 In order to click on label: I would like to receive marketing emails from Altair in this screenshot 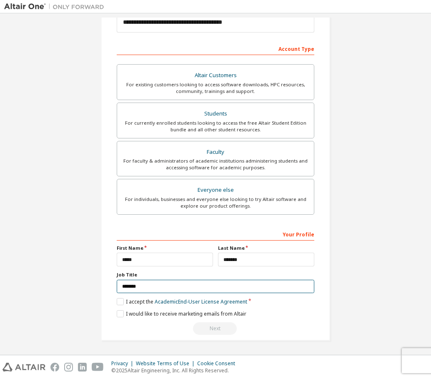, I will do `click(181, 313)`.